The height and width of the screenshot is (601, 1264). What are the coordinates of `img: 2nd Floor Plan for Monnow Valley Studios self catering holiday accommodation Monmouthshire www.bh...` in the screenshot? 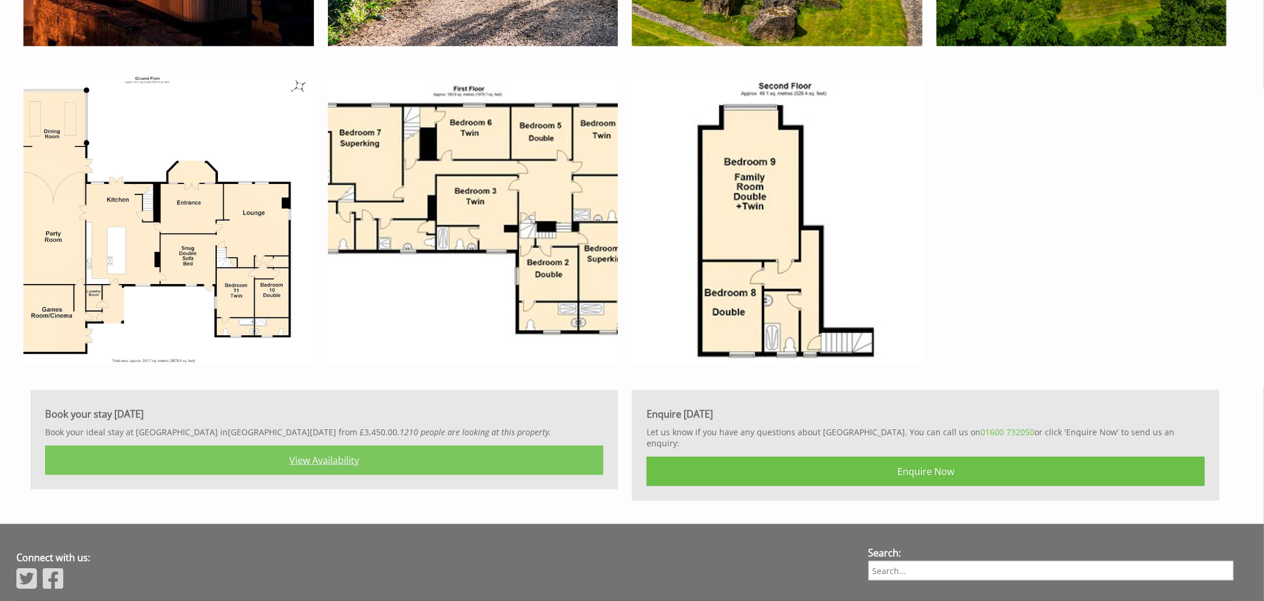 It's located at (777, 218).